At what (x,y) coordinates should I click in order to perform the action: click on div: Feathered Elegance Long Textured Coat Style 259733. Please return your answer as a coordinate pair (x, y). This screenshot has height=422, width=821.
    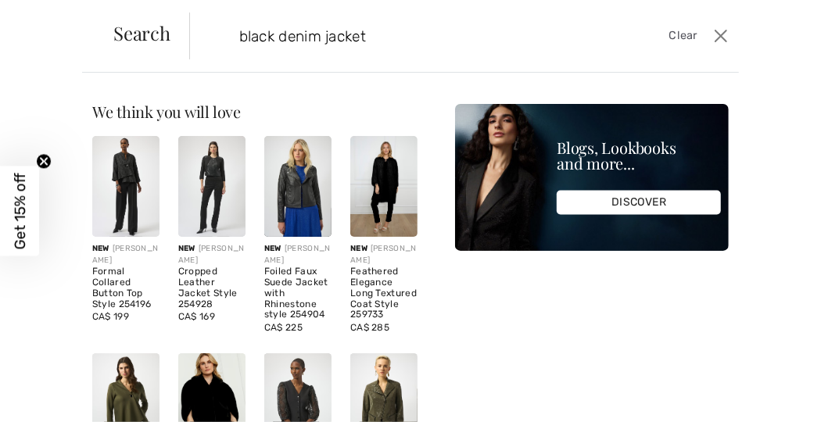
    Looking at the image, I should click on (384, 293).